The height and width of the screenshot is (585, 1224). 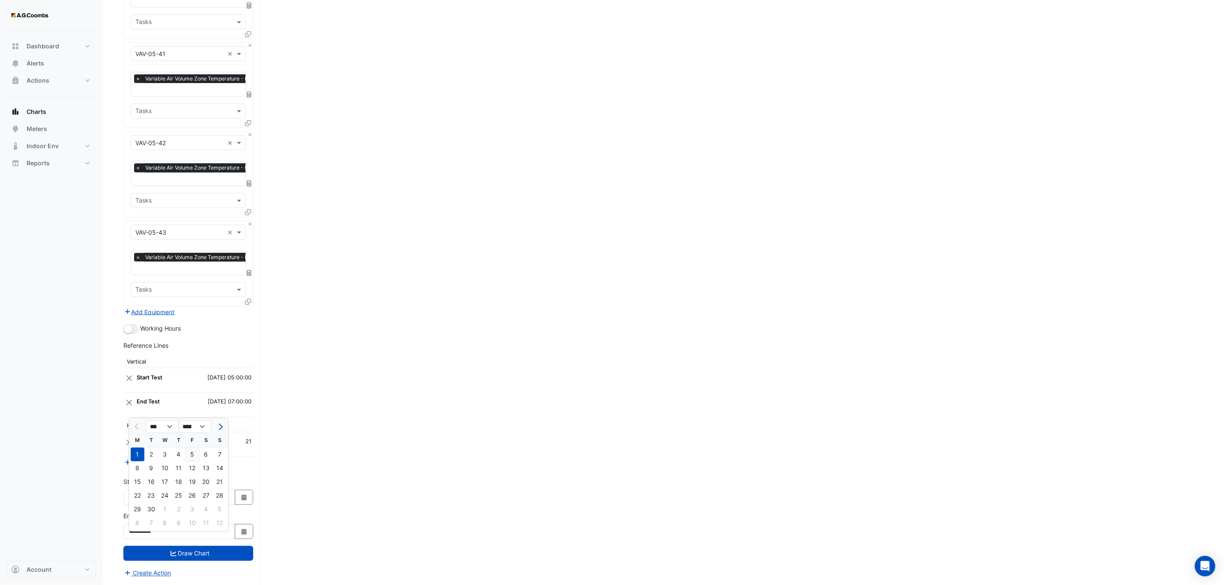 What do you see at coordinates (192, 483) in the screenshot?
I see `div: 19` at bounding box center [192, 483].